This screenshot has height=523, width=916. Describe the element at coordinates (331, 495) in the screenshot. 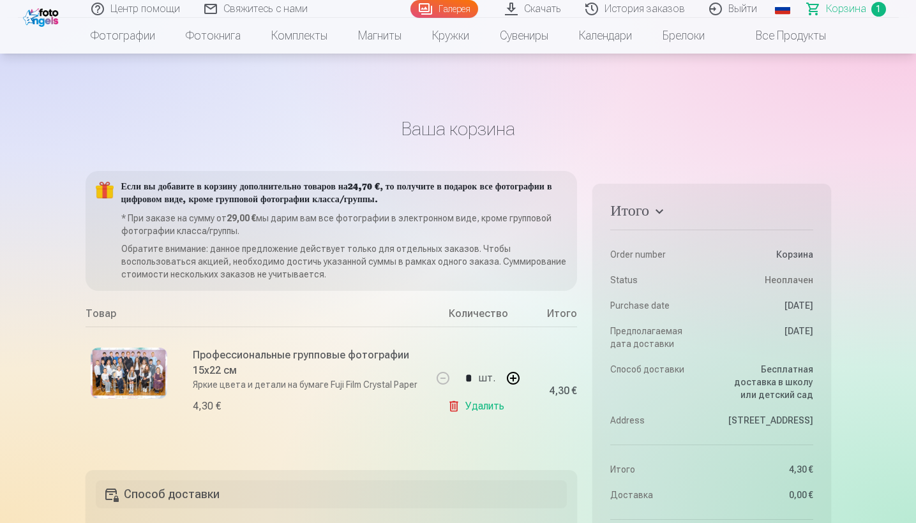

I see `h5: Способ доставки` at that location.